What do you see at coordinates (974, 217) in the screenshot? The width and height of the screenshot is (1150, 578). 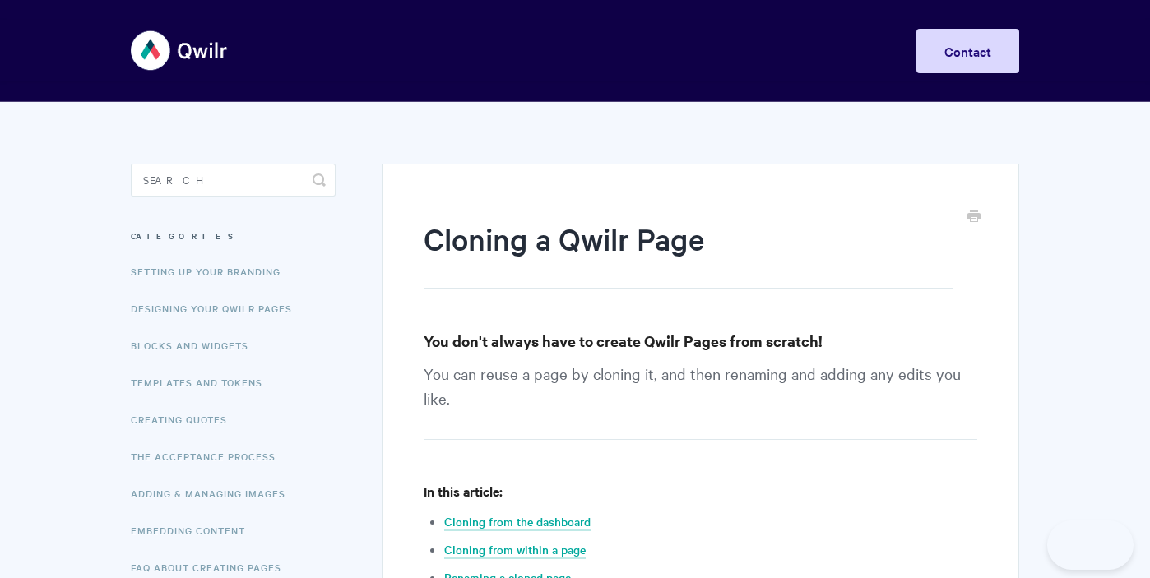 I see `a: Print this Article` at bounding box center [974, 217].